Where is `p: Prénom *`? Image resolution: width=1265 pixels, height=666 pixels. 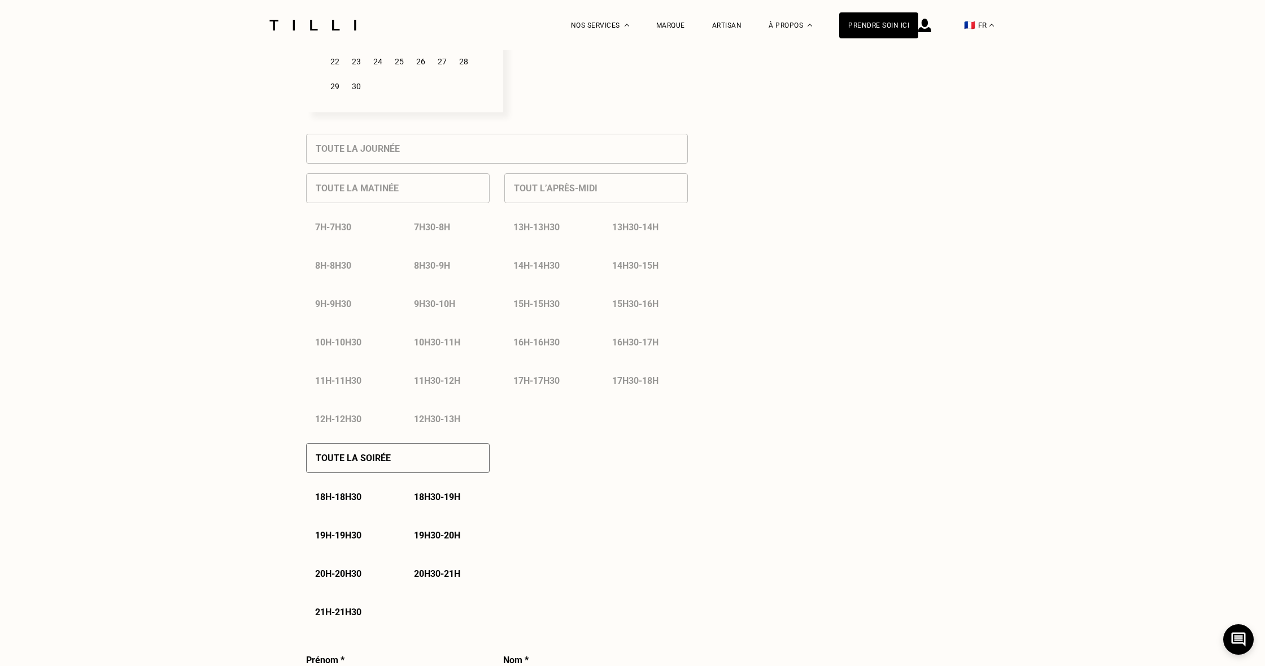 p: Prénom * is located at coordinates (325, 660).